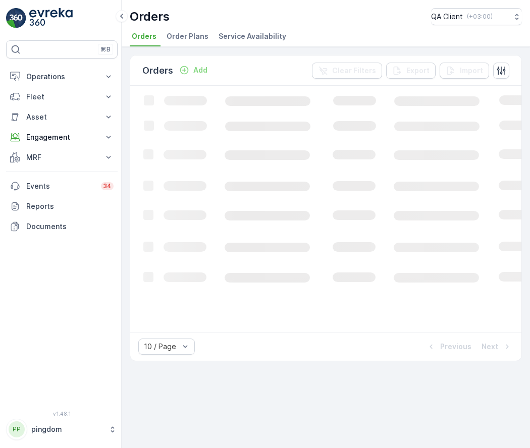 This screenshot has height=448, width=530. What do you see at coordinates (479, 17) in the screenshot?
I see `p: ( +03:00 )` at bounding box center [479, 17].